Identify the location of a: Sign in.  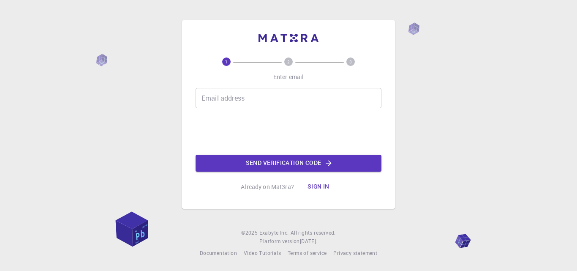
(318, 187).